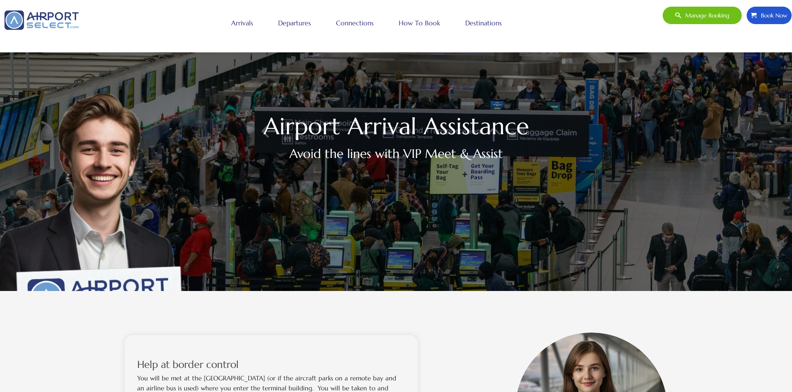 This screenshot has width=792, height=392. What do you see at coordinates (396, 126) in the screenshot?
I see `h1: Airport Arrival Assistance` at bounding box center [396, 126].